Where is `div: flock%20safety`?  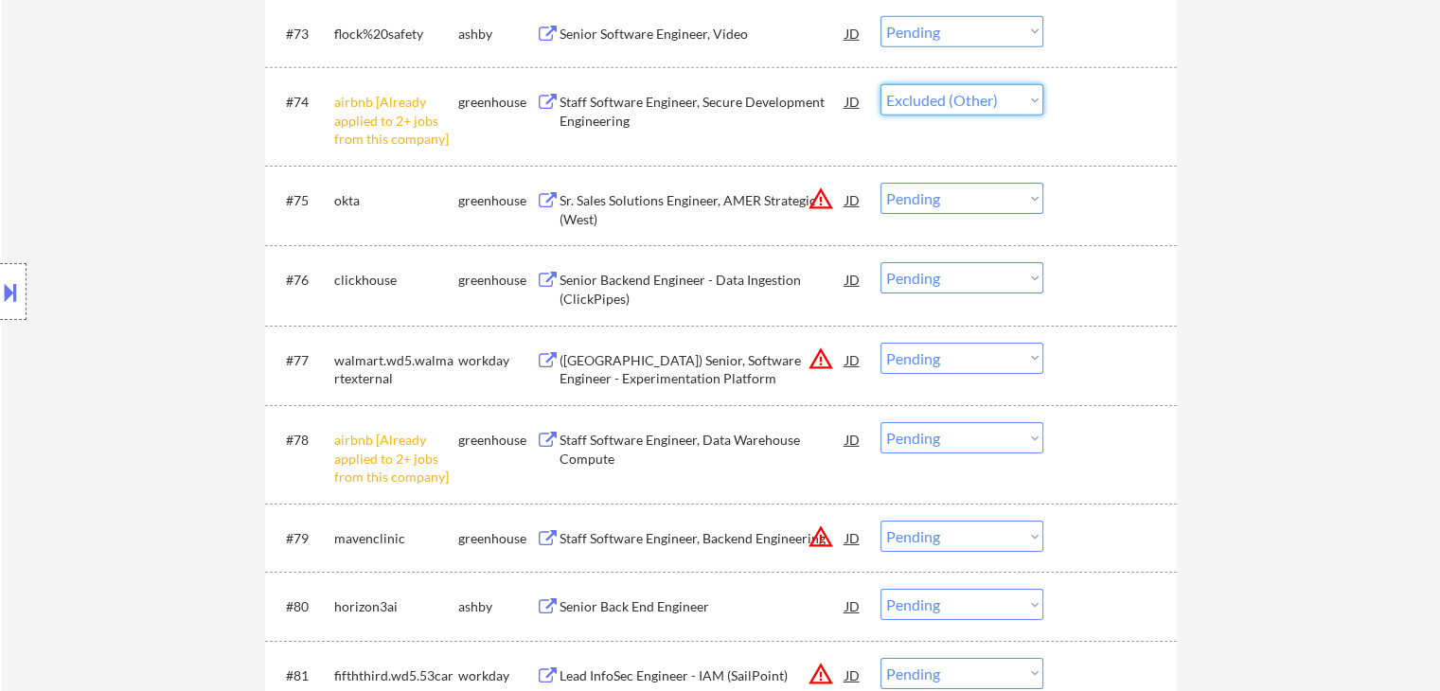 div: flock%20safety is located at coordinates (396, 34).